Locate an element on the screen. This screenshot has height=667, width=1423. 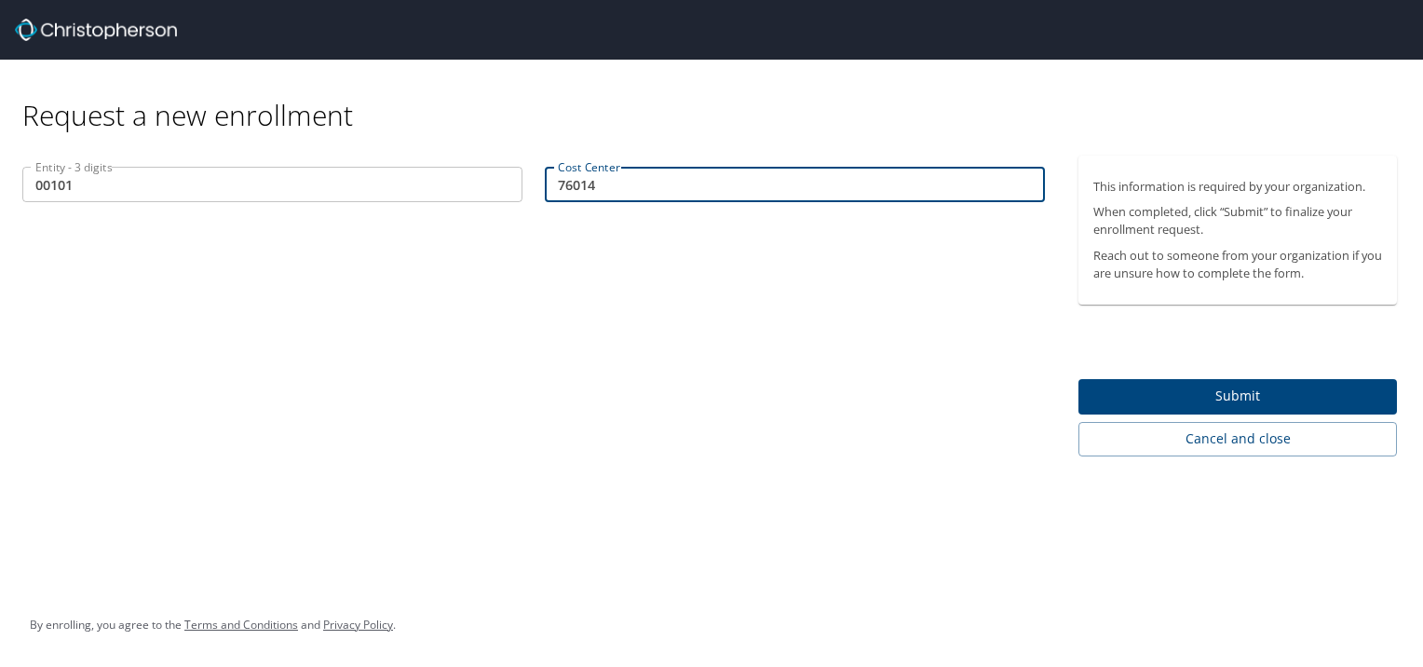
p: This information is required by your organization. is located at coordinates (1237, 186).